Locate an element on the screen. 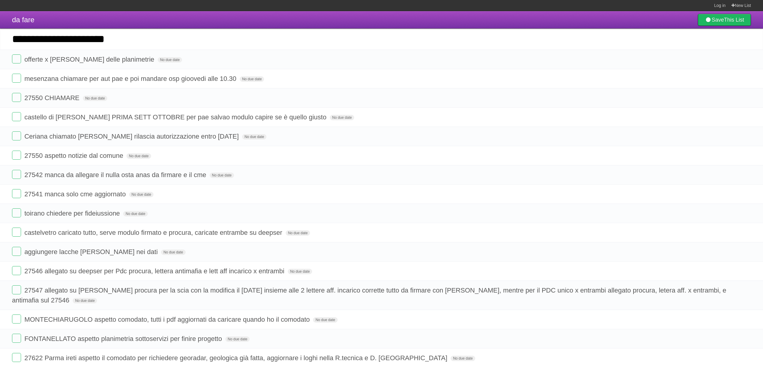 The height and width of the screenshot is (365, 763). span: mesenzana chiamare per aut pae e poi mandare osp gioovedi alle 10.30 is located at coordinates (131, 78).